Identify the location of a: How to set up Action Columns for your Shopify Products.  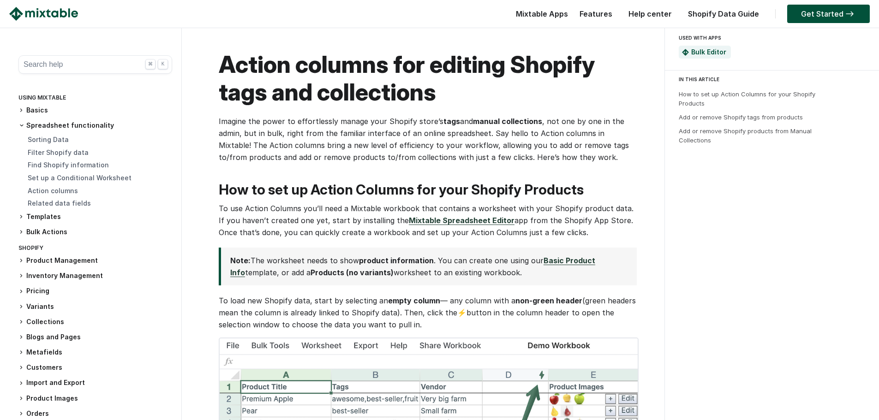
(747, 99).